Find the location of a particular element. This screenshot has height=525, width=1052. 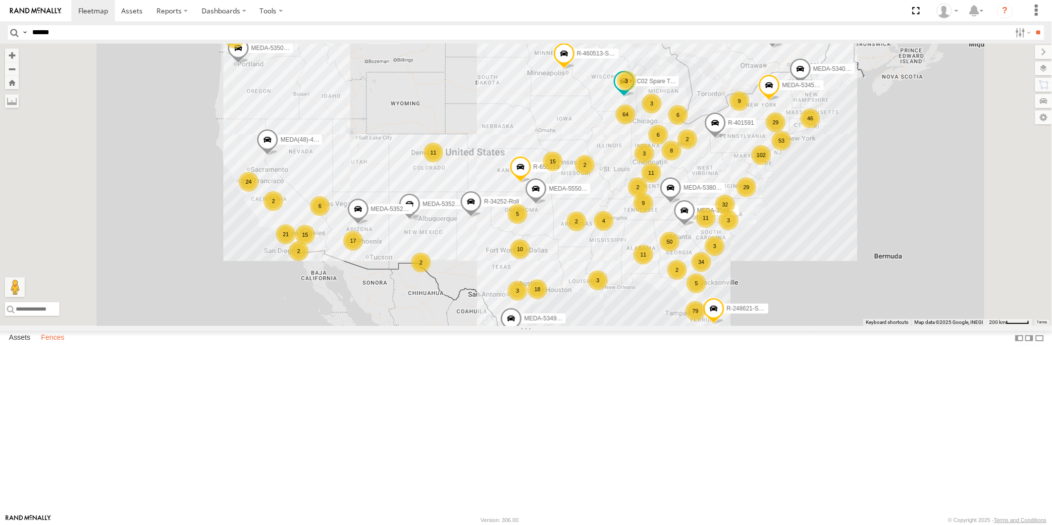

span: C02 Spare Tracker - 4084 is located at coordinates (671, 81).